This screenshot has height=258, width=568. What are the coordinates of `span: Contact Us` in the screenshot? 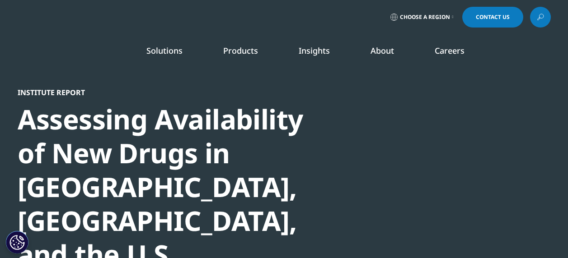 It's located at (492, 17).